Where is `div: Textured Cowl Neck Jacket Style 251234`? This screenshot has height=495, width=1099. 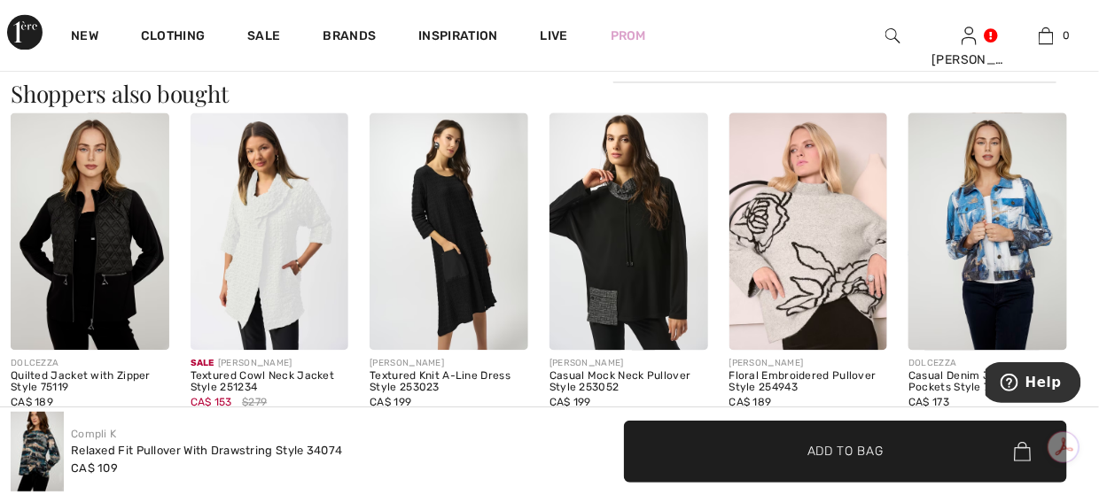 div: Textured Cowl Neck Jacket Style 251234 is located at coordinates (269, 383).